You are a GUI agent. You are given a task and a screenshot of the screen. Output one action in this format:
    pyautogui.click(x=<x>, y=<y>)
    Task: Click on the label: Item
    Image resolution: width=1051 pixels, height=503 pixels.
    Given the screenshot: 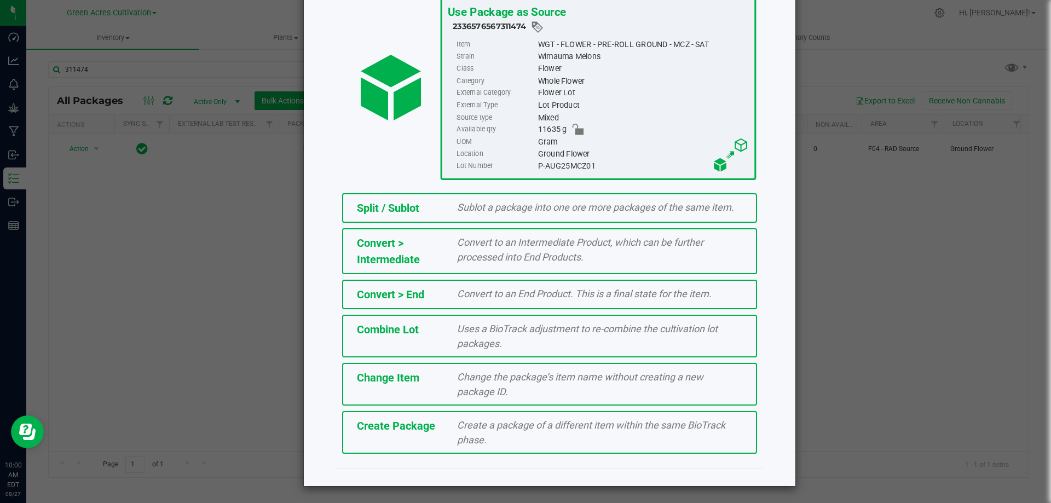 What is the action you would take?
    pyautogui.click(x=496, y=44)
    